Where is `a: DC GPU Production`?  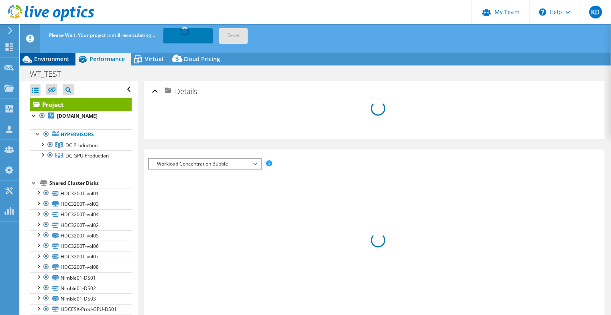 a: DC GPU Production is located at coordinates (81, 155).